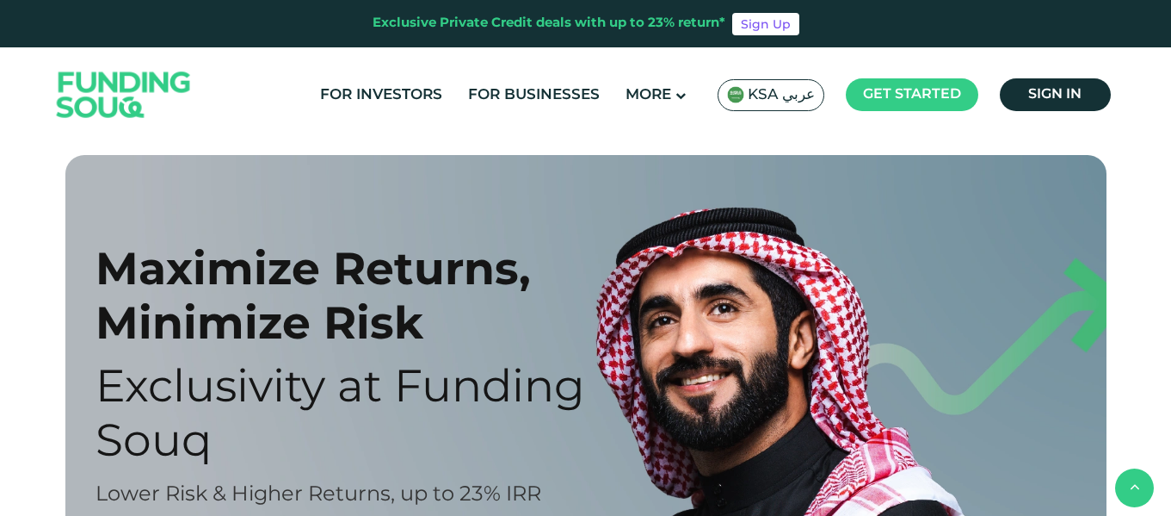  I want to click on span: Lower Risk & Higher Returns, up to 23% IRR, so click(318, 494).